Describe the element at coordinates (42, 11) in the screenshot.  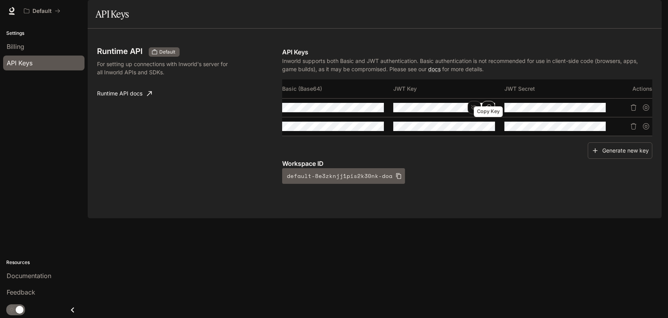
I see `p: Default` at that location.